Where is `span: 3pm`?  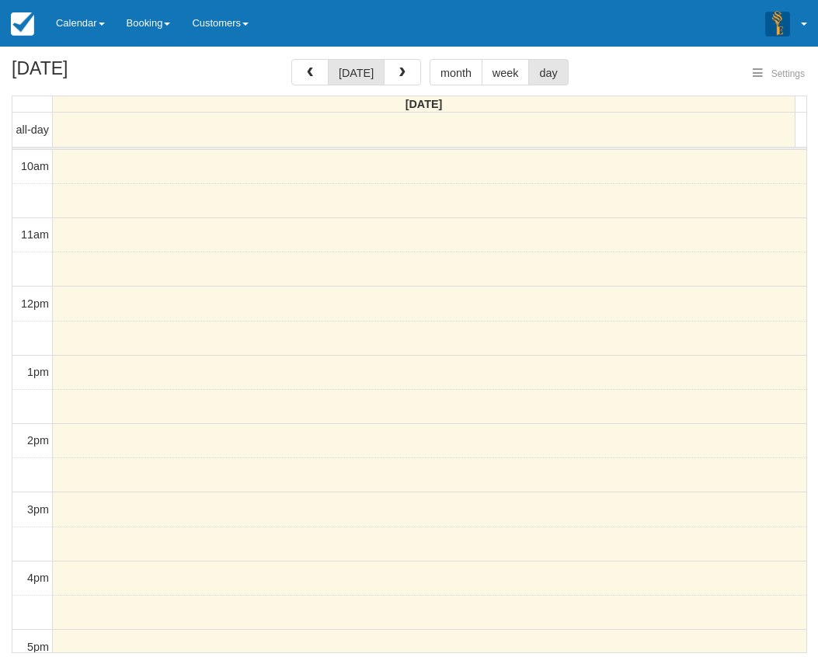 span: 3pm is located at coordinates (38, 510).